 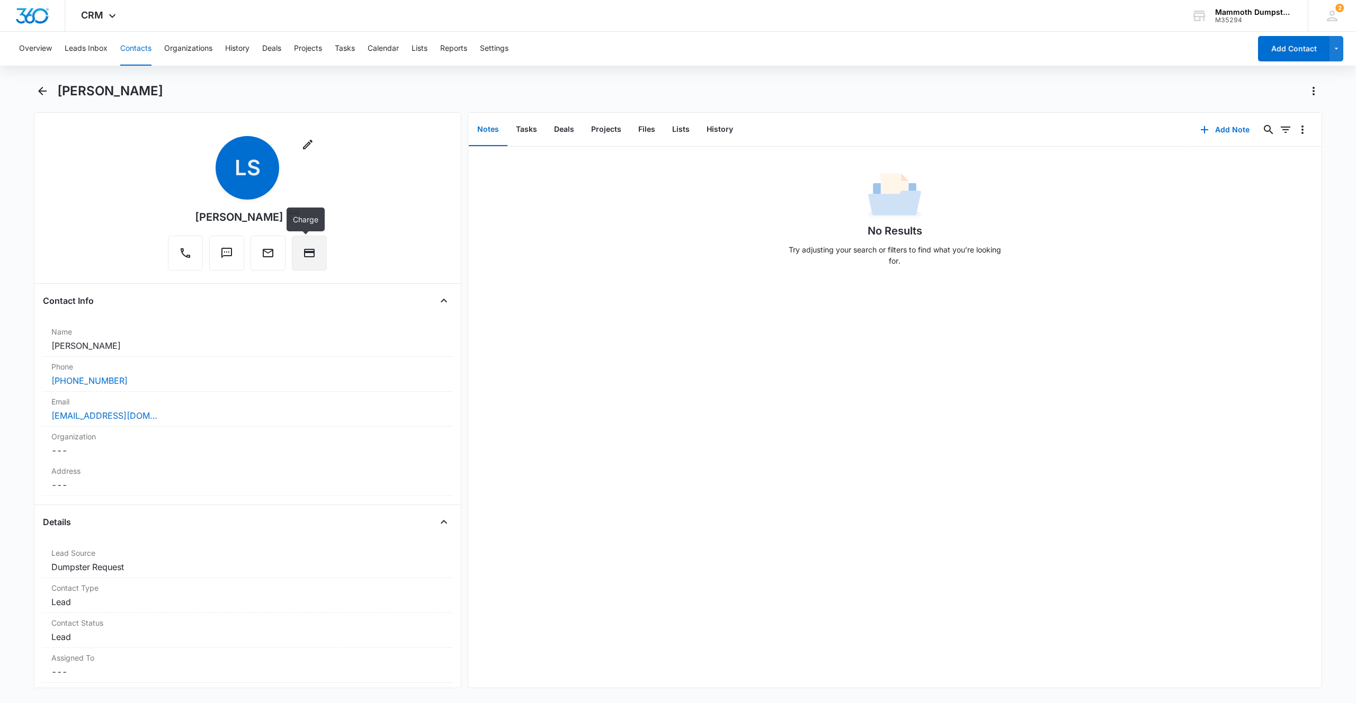 What do you see at coordinates (647, 130) in the screenshot?
I see `button: Files` at bounding box center [647, 130].